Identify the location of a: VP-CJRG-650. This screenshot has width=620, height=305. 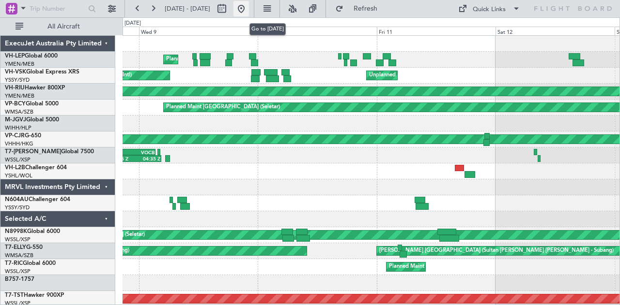
(23, 136).